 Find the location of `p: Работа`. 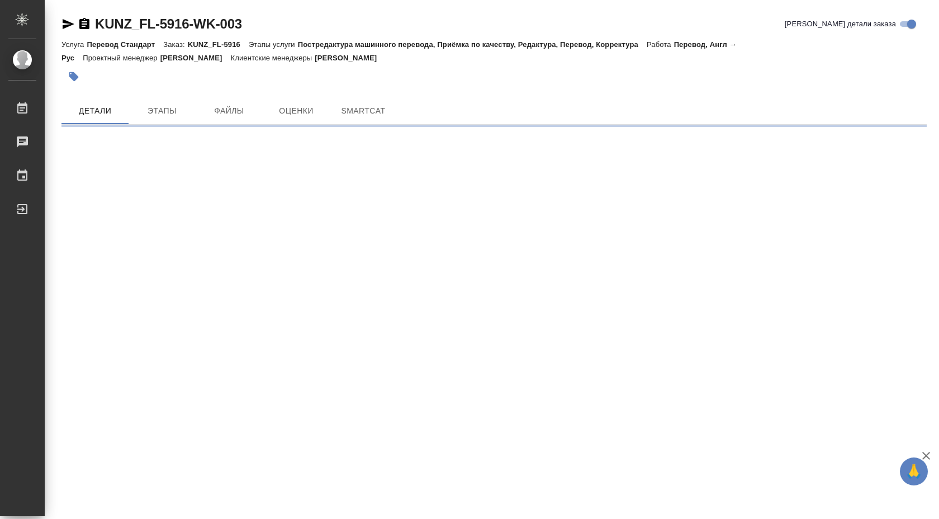

p: Работа is located at coordinates (660, 44).